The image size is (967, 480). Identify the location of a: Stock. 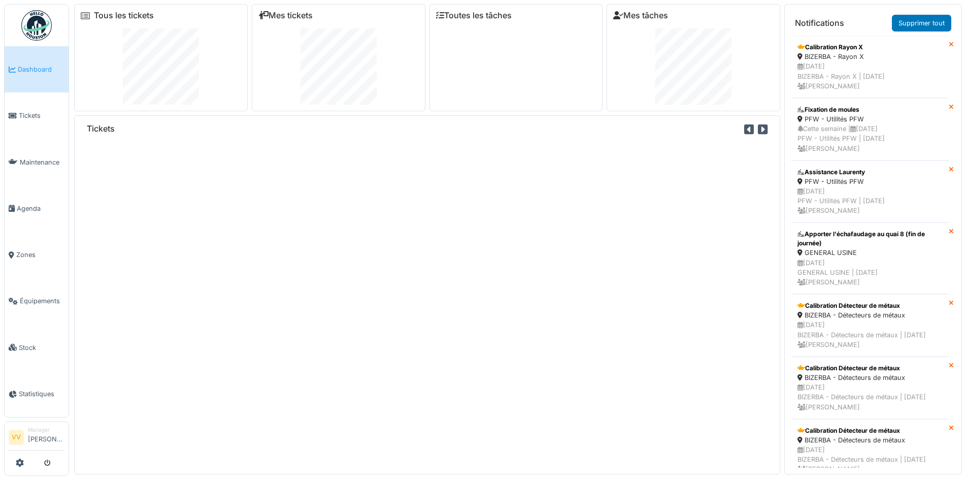
(37, 347).